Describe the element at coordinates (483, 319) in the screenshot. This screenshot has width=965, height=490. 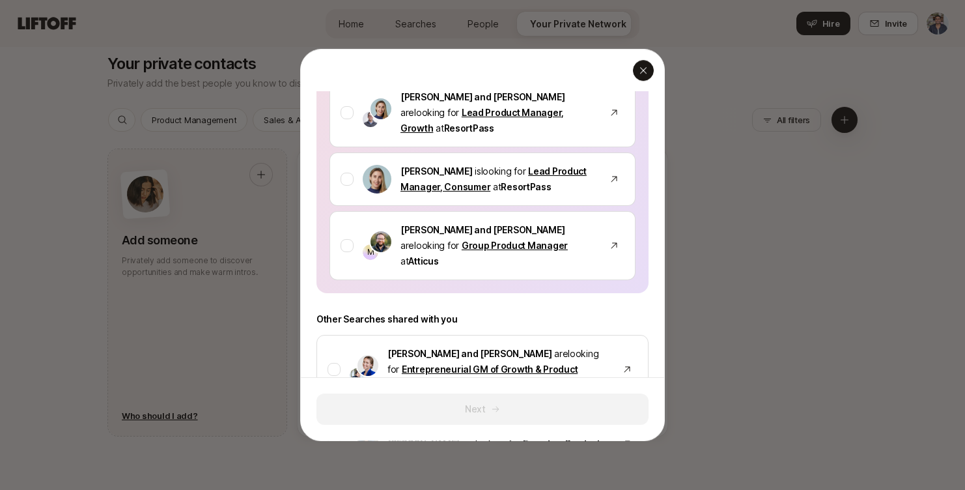
I see `p: Other Searches shared with you` at that location.